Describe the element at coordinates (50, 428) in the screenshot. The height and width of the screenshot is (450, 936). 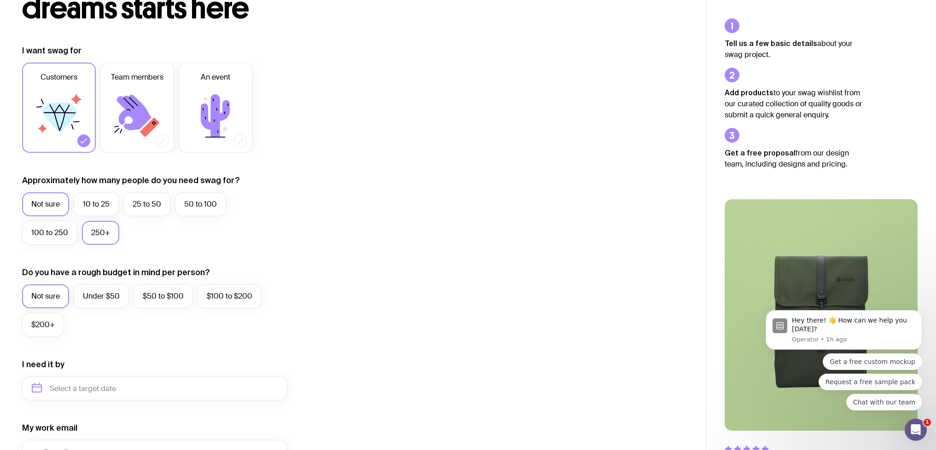
I see `label: My work email` at that location.